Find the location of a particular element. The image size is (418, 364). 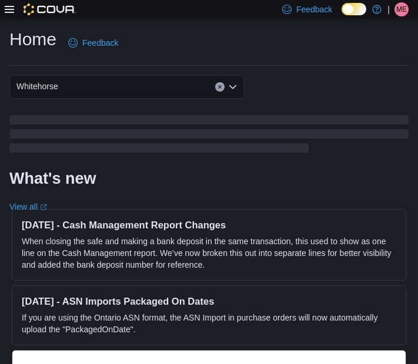

h1: Home is located at coordinates (33, 39).